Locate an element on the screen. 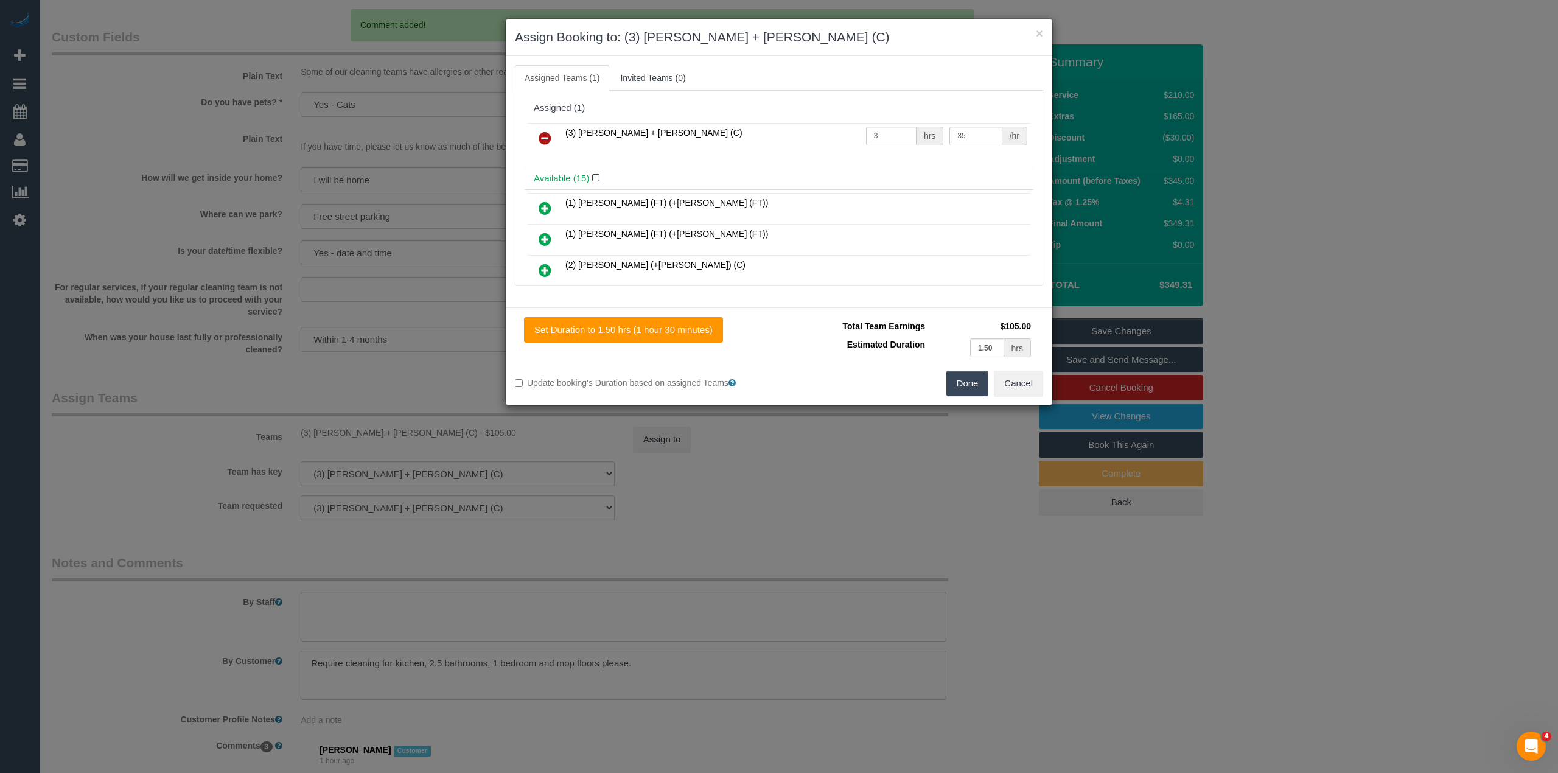 Image resolution: width=1558 pixels, height=773 pixels. td: $105.00 is located at coordinates (981, 326).